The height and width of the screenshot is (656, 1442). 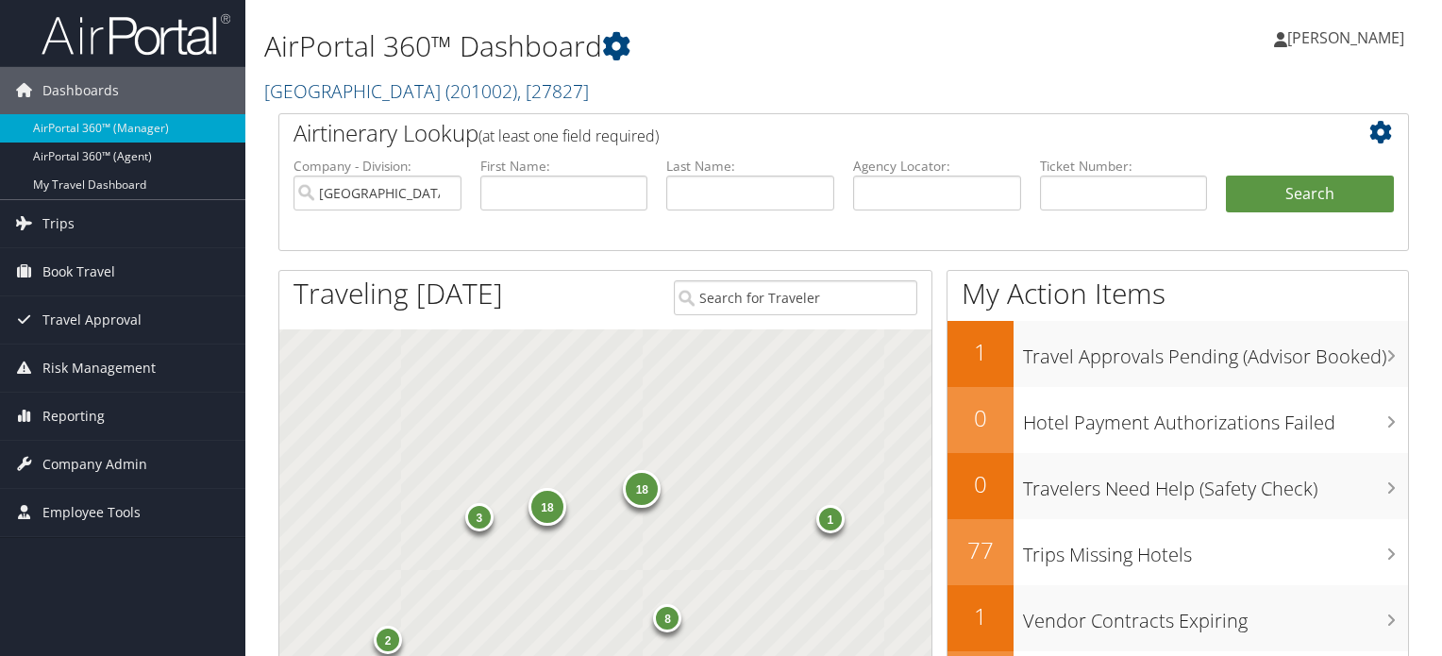 I want to click on input: Search for Traveler, so click(x=795, y=297).